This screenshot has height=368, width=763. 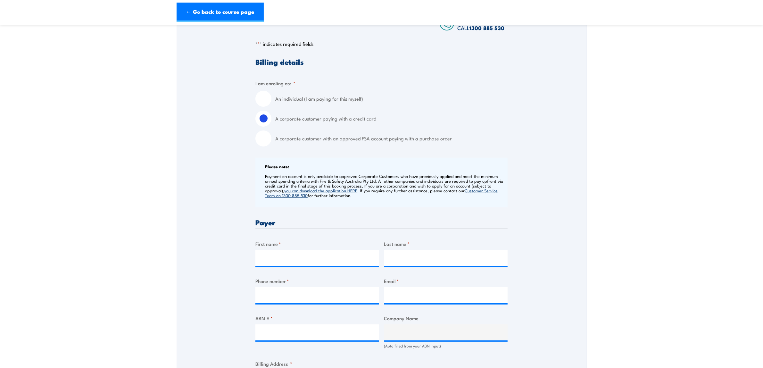 What do you see at coordinates (321, 190) in the screenshot?
I see `a: you can download the application HERE` at bounding box center [321, 190].